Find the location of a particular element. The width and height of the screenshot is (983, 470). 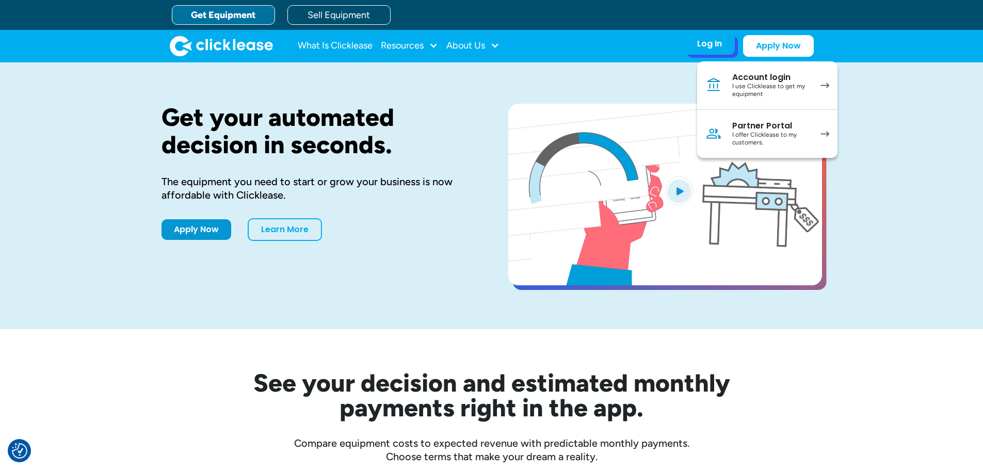

a: Partner PortalI offer Clicklease to my customers. is located at coordinates (767, 134).